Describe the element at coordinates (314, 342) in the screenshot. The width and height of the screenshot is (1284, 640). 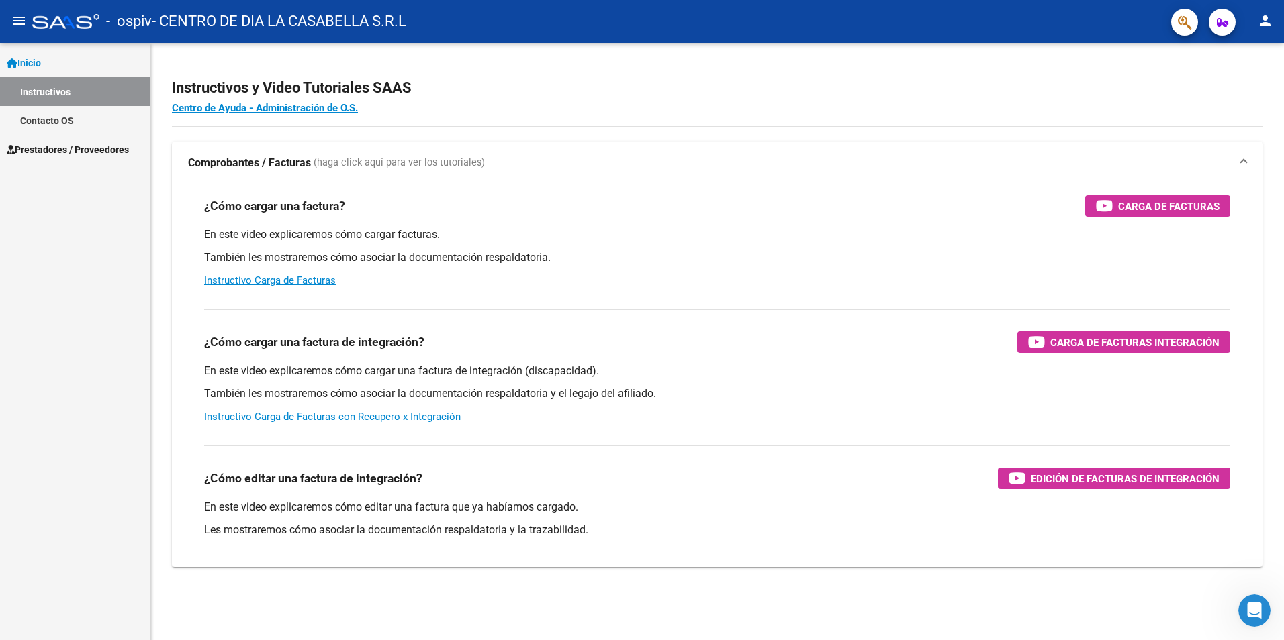
I see `h3: ¿Cómo cargar una factura de integración?` at that location.